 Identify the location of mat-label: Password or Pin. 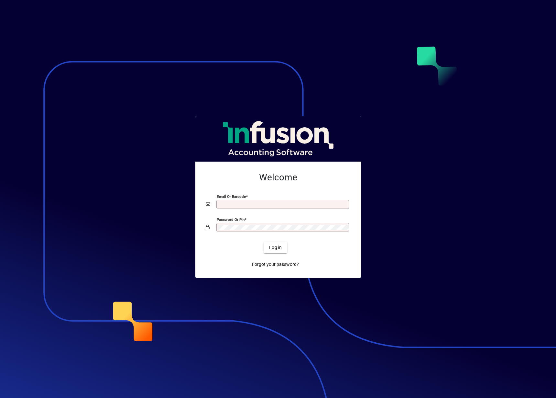
(231, 219).